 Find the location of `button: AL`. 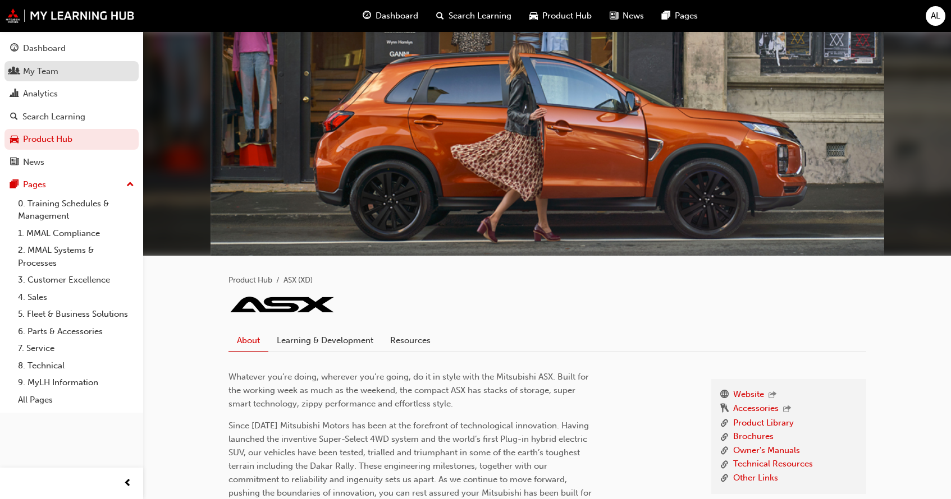

button: AL is located at coordinates (935, 16).